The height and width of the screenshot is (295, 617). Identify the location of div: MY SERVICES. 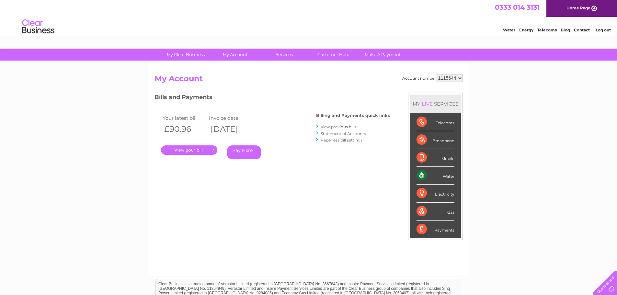
(435, 104).